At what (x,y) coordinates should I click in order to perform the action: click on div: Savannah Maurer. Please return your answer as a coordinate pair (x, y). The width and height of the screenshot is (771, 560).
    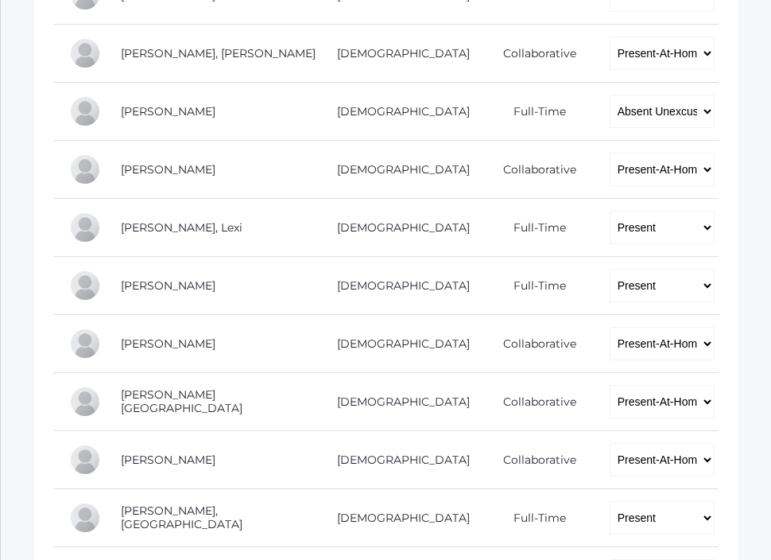
    Looking at the image, I should click on (85, 401).